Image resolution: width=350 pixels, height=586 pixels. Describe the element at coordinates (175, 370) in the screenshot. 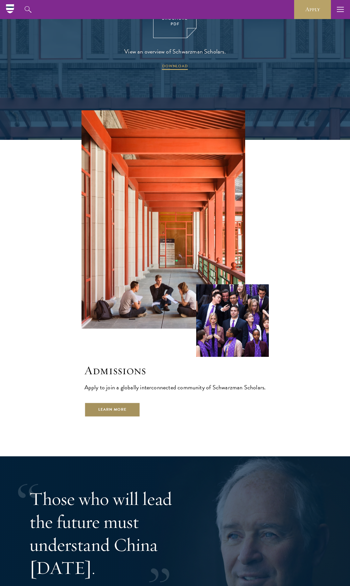

I see `h2: Admissions` at that location.